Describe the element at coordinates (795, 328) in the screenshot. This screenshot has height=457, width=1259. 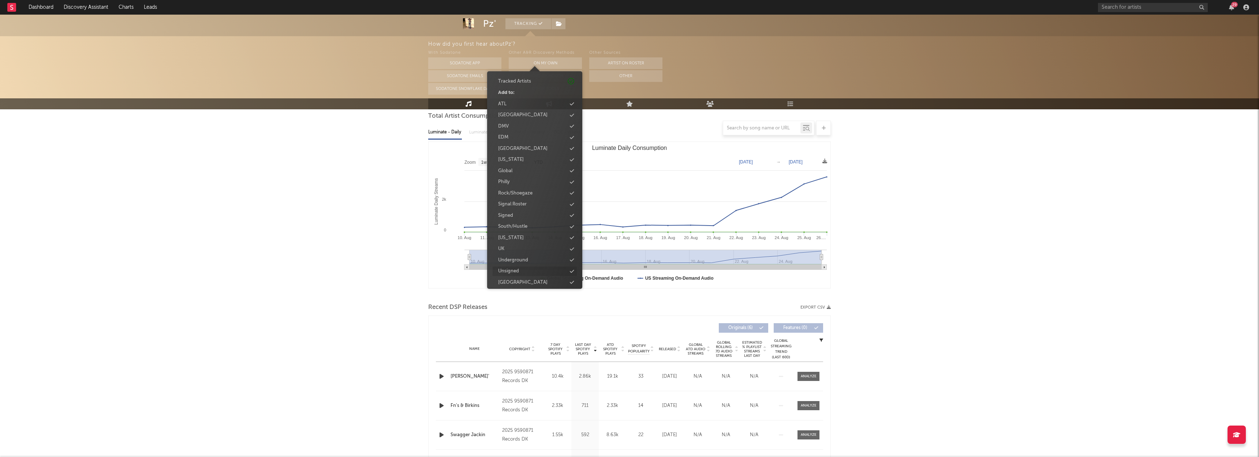
I see `span: Features ( 0 )` at that location.